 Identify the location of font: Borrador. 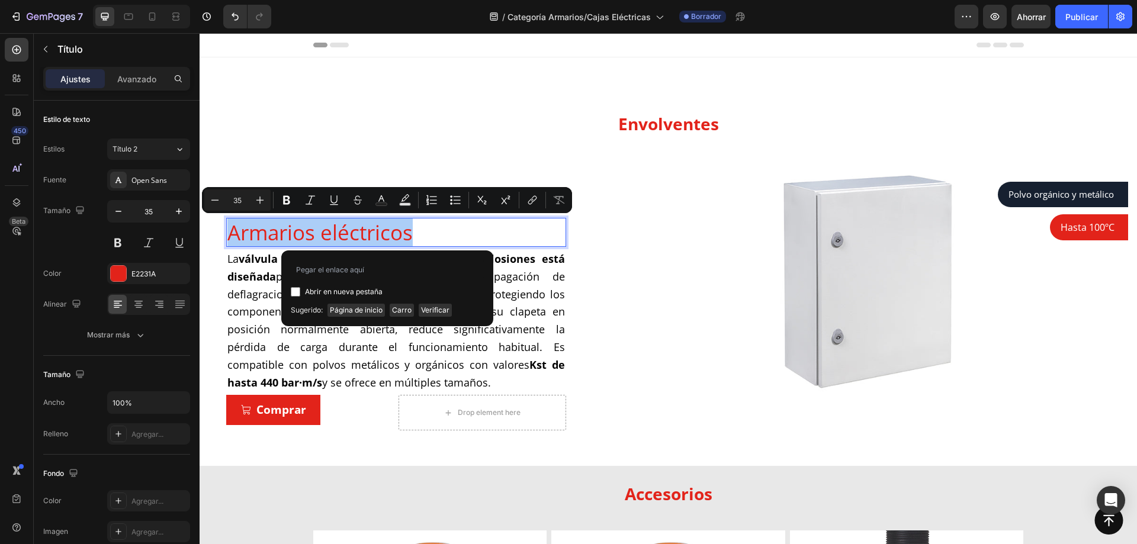
(706, 16).